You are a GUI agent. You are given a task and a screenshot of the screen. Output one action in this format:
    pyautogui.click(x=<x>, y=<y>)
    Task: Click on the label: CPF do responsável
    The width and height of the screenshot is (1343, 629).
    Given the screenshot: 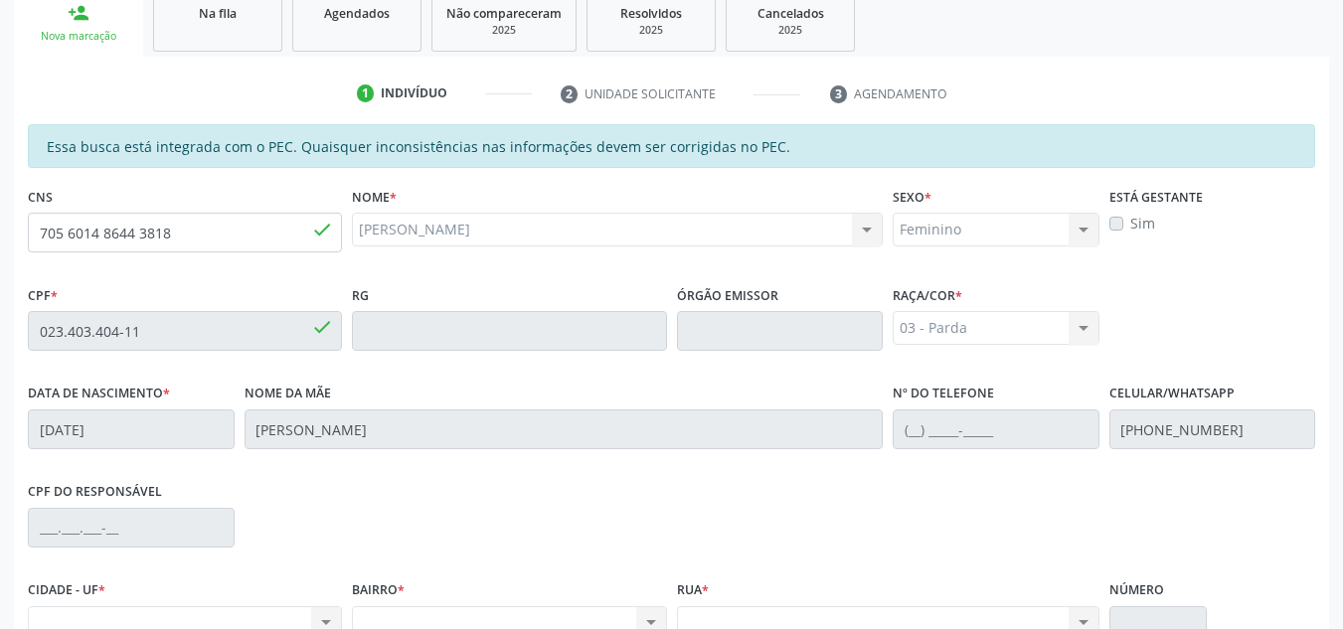 What is the action you would take?
    pyautogui.click(x=94, y=492)
    